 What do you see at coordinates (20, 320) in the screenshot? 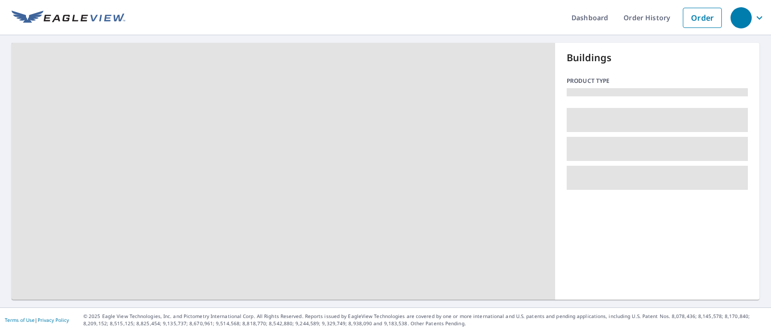
I see `a: Terms of Use` at bounding box center [20, 320].